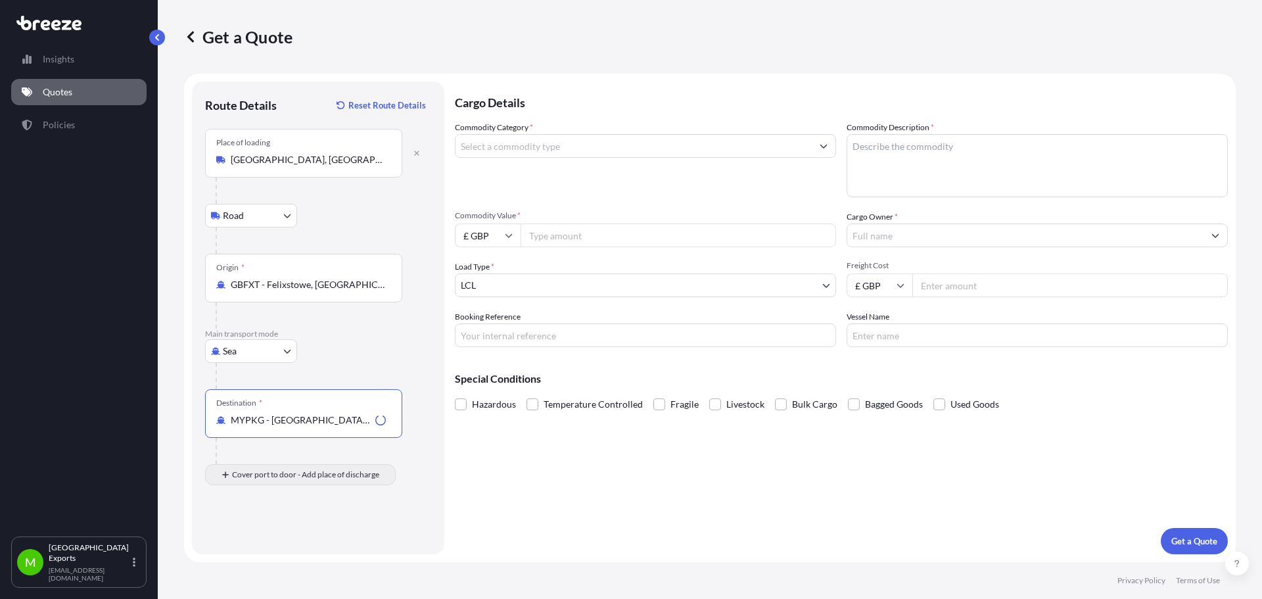 Image resolution: width=1262 pixels, height=599 pixels. Describe the element at coordinates (79, 59) in the screenshot. I see `a: Insights` at that location.